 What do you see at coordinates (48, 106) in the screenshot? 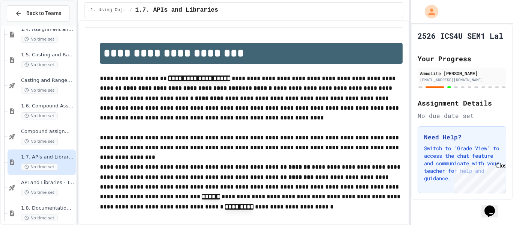
I see `span: 1.6. Compound Assignment Operators` at bounding box center [48, 106].